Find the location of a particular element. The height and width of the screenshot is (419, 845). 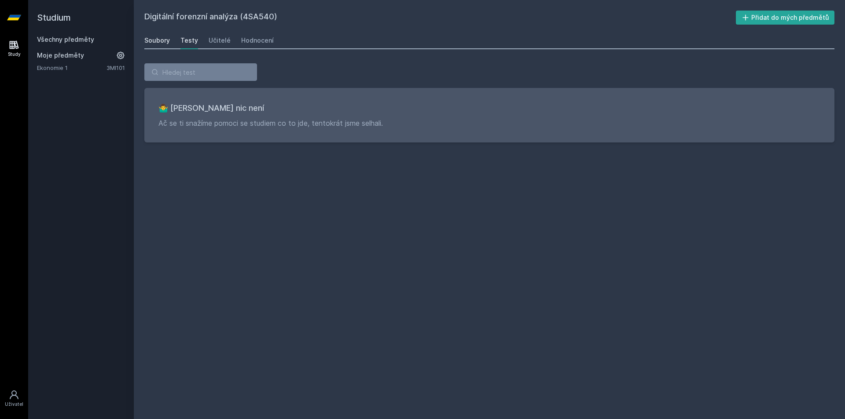

a: Soubory is located at coordinates (157, 40).